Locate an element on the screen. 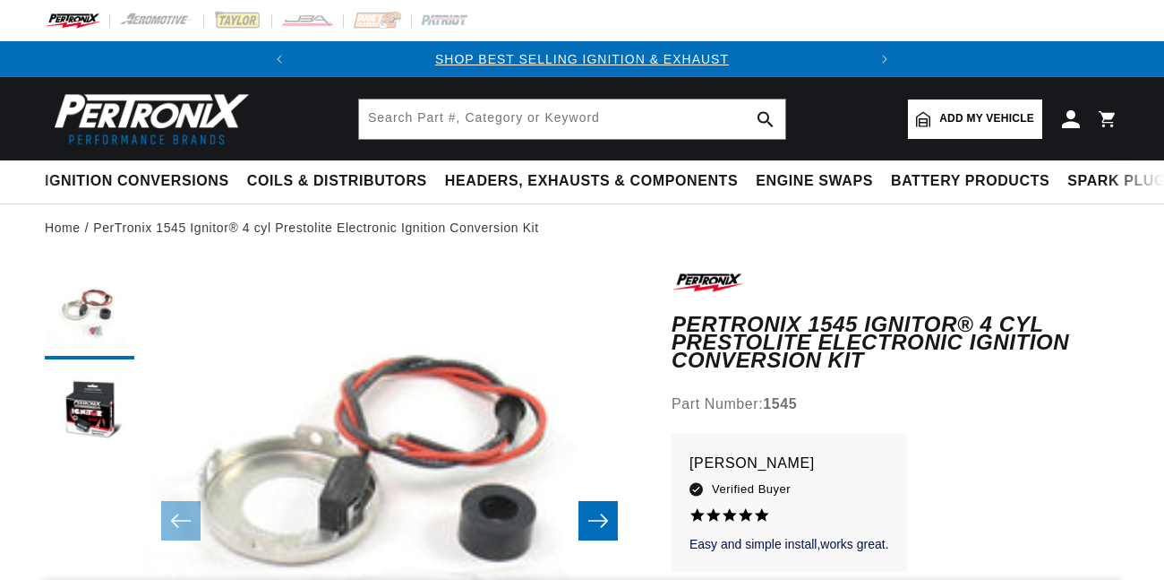 The image size is (1164, 580). span: Engine Swaps is located at coordinates (814, 181).